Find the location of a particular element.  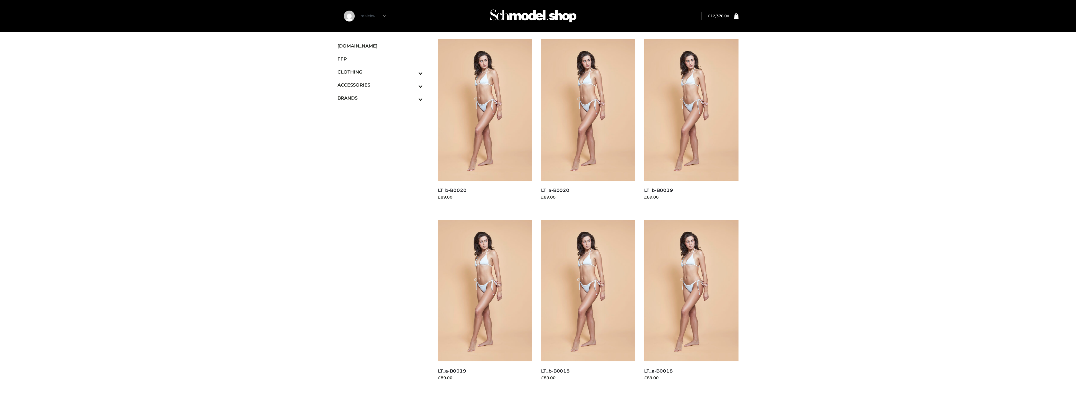

img: Schmodel Admin 964 is located at coordinates (533, 16).